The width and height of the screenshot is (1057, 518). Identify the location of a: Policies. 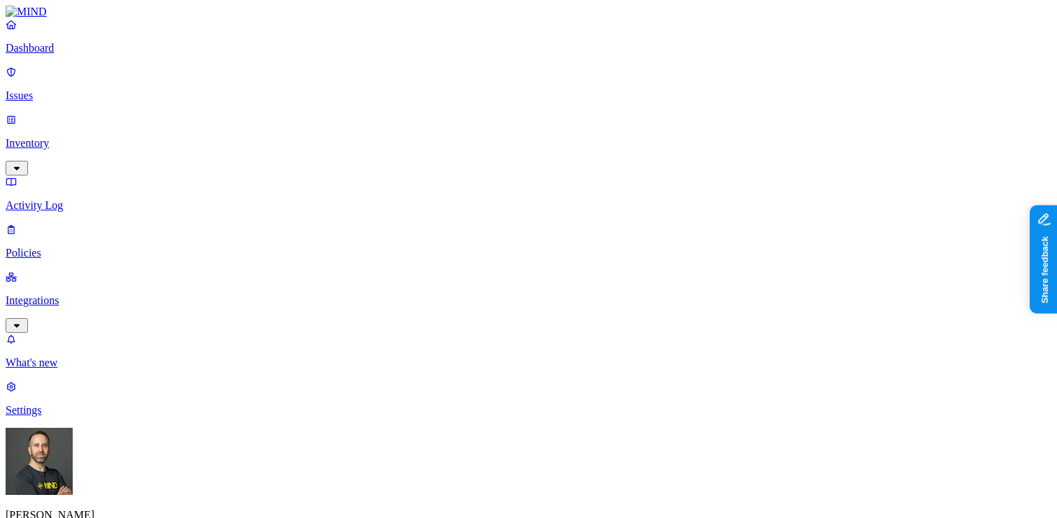
(528, 241).